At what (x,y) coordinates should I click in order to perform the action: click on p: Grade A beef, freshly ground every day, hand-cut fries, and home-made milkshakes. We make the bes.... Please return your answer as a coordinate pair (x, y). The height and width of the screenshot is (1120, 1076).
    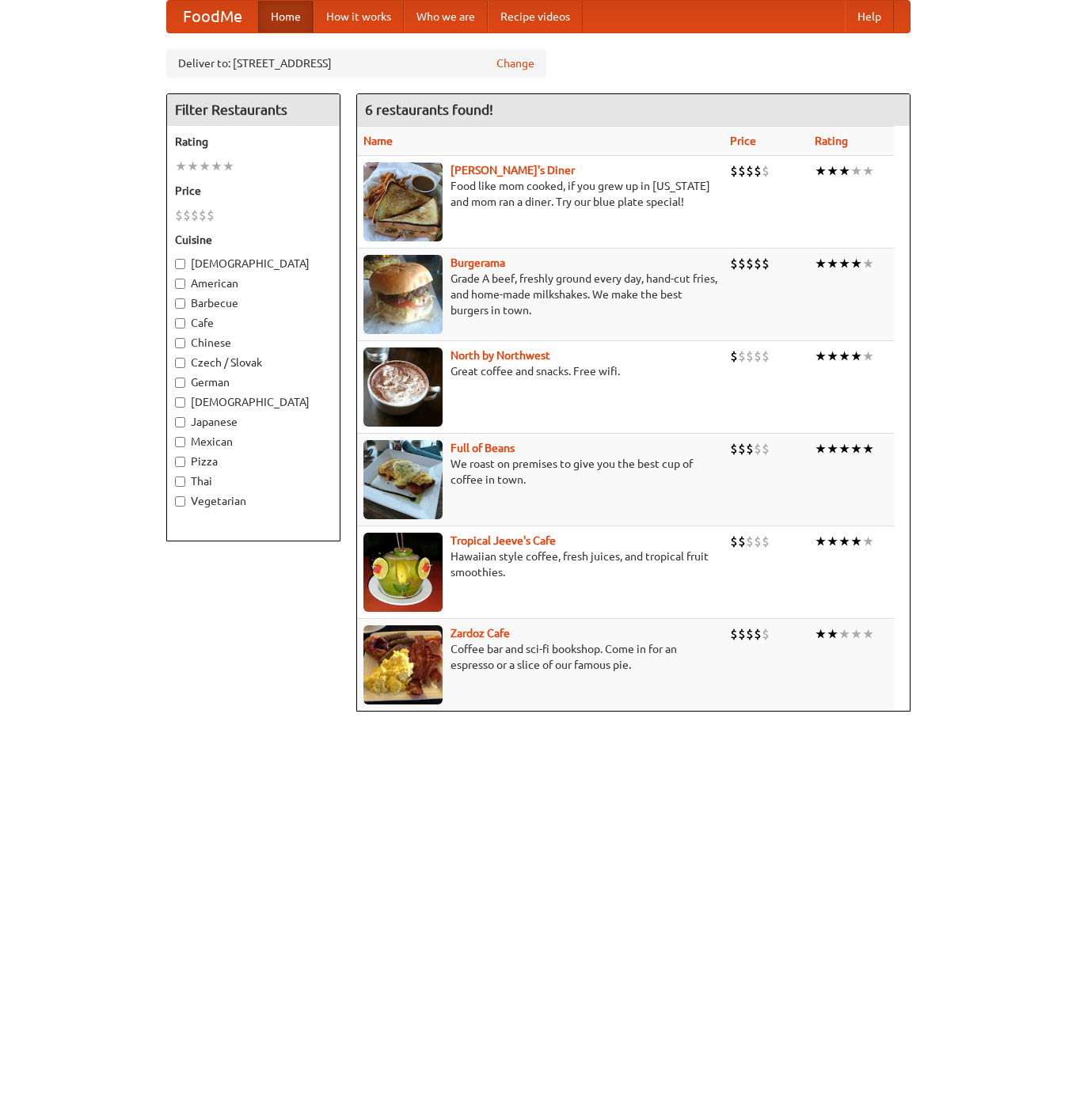
    Looking at the image, I should click on (540, 295).